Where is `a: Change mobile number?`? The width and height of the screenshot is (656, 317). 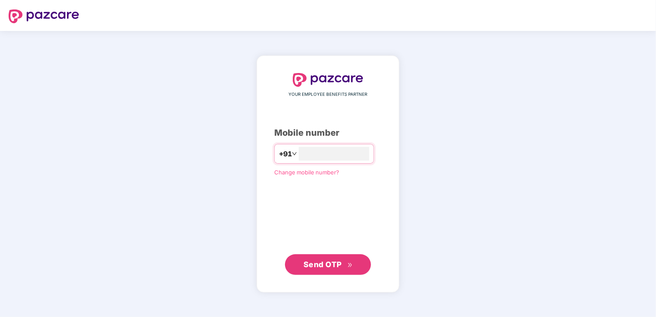
a: Change mobile number? is located at coordinates (307, 172).